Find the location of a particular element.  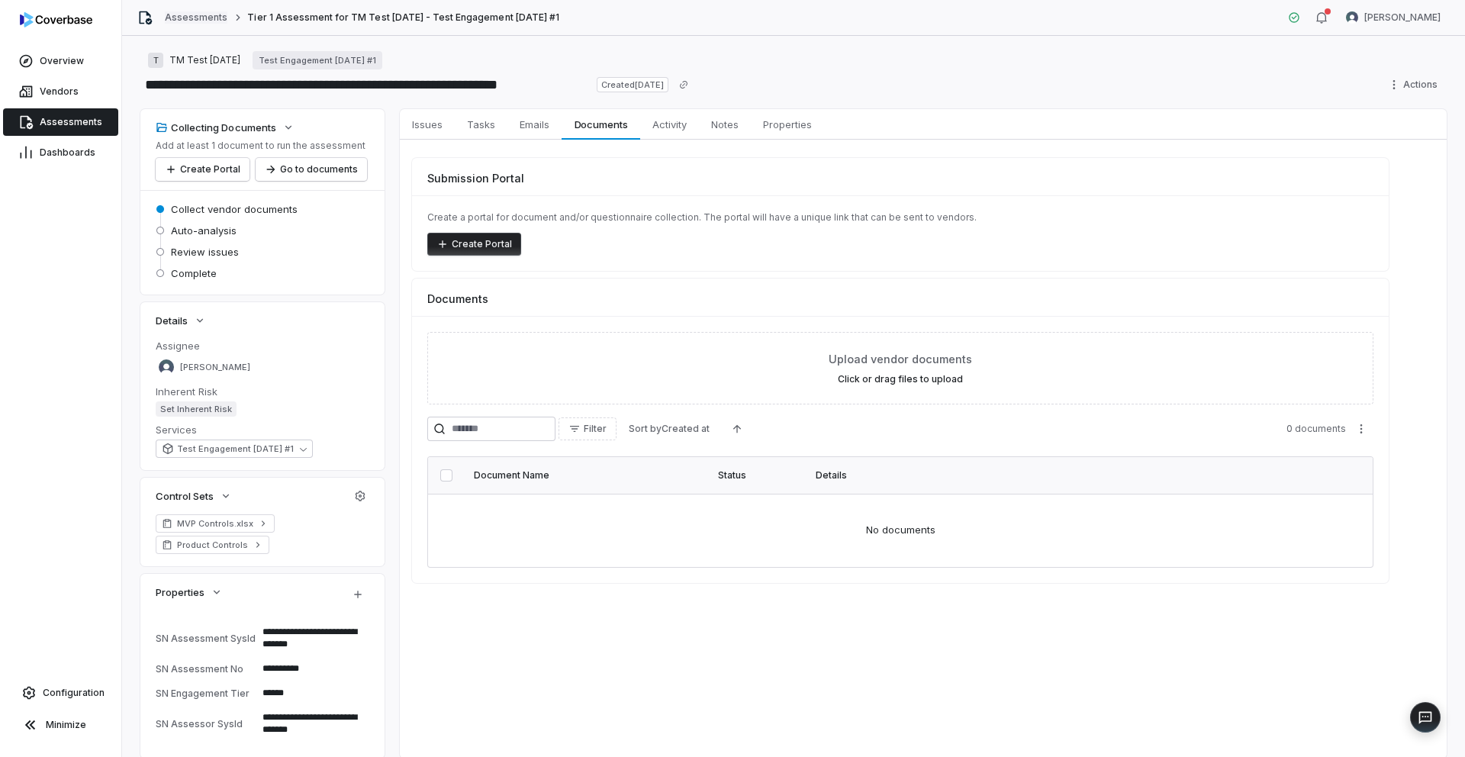

span: Details is located at coordinates (172, 320).